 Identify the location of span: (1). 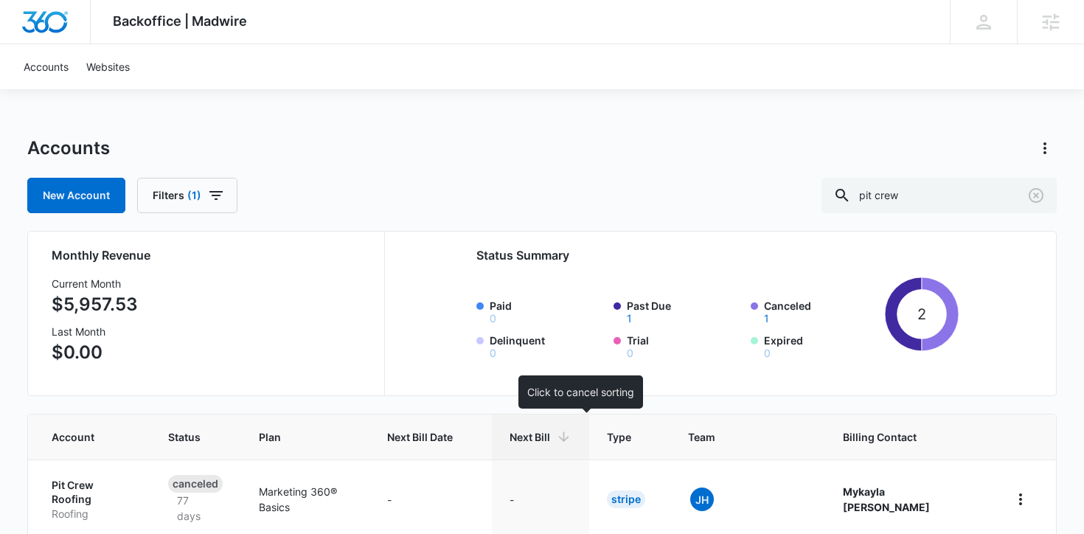
(194, 195).